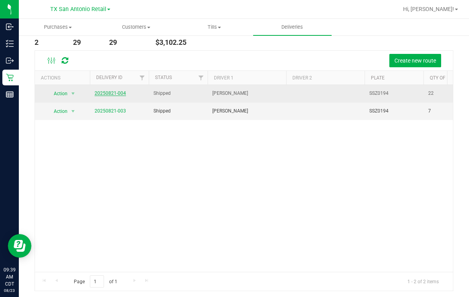  What do you see at coordinates (431, 93) in the screenshot?
I see `span: 22` at bounding box center [431, 93].